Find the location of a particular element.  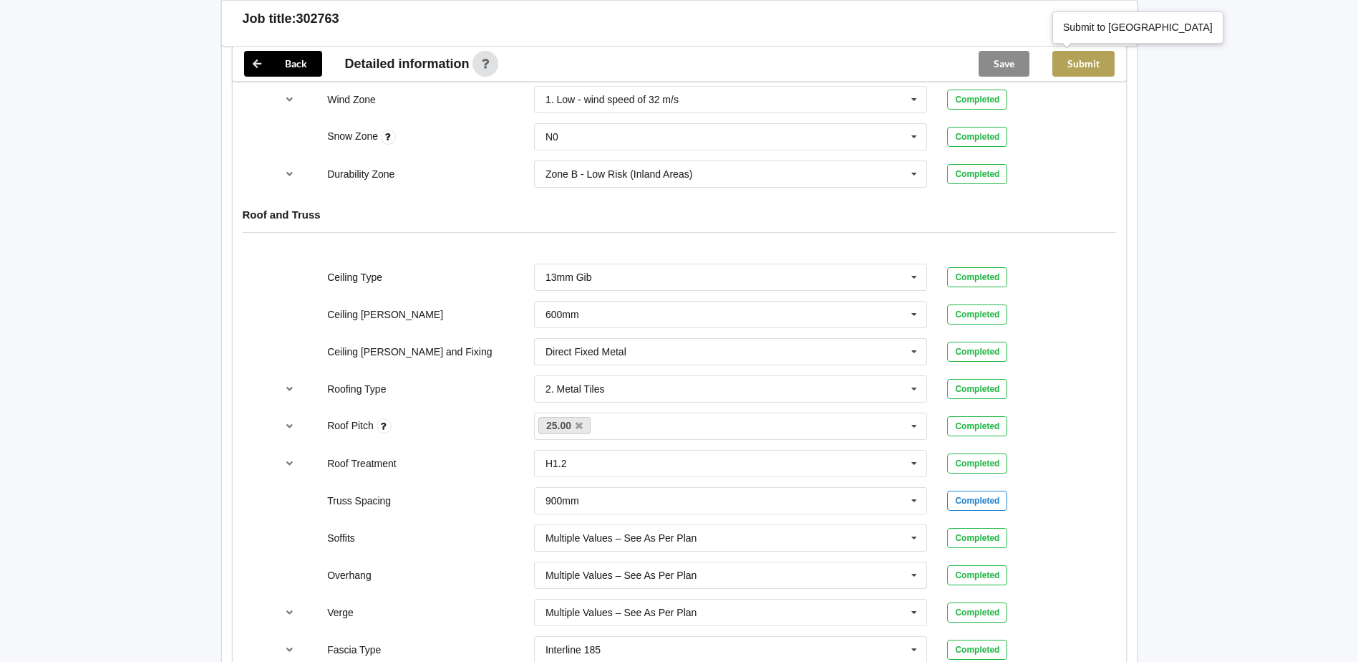

label: Truss Spacing is located at coordinates (359, 500).